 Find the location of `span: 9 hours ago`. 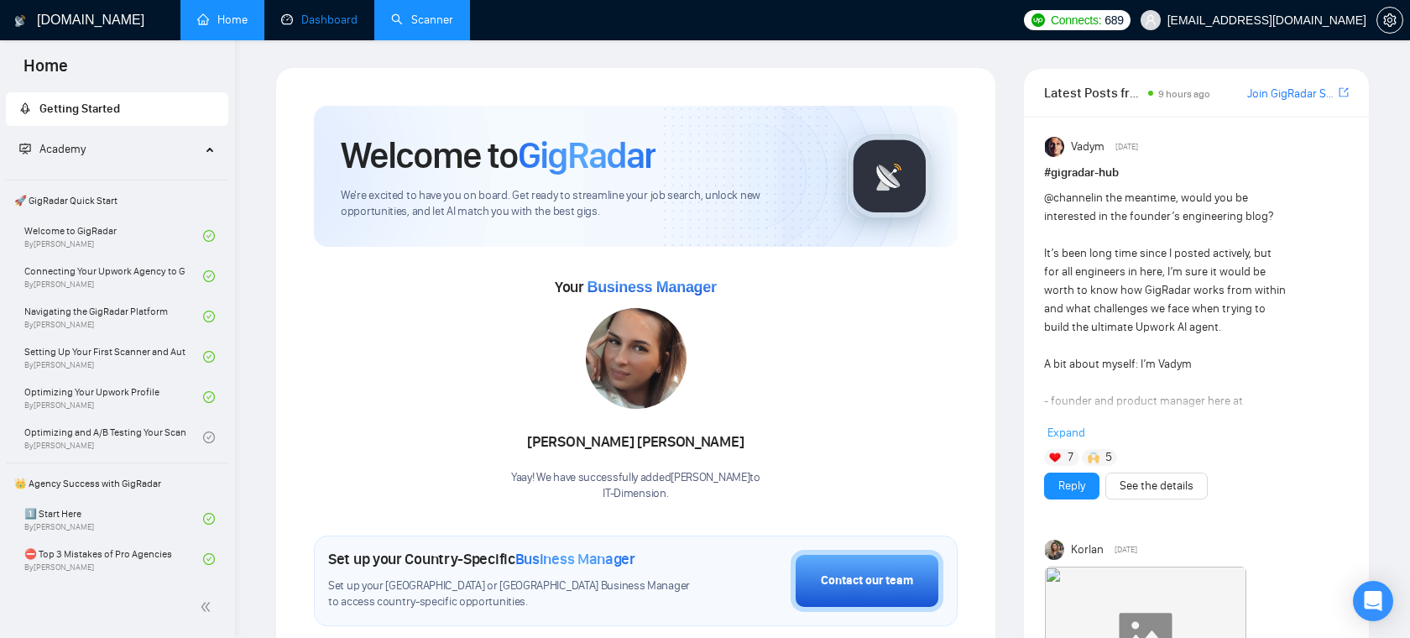

span: 9 hours ago is located at coordinates (1185, 94).